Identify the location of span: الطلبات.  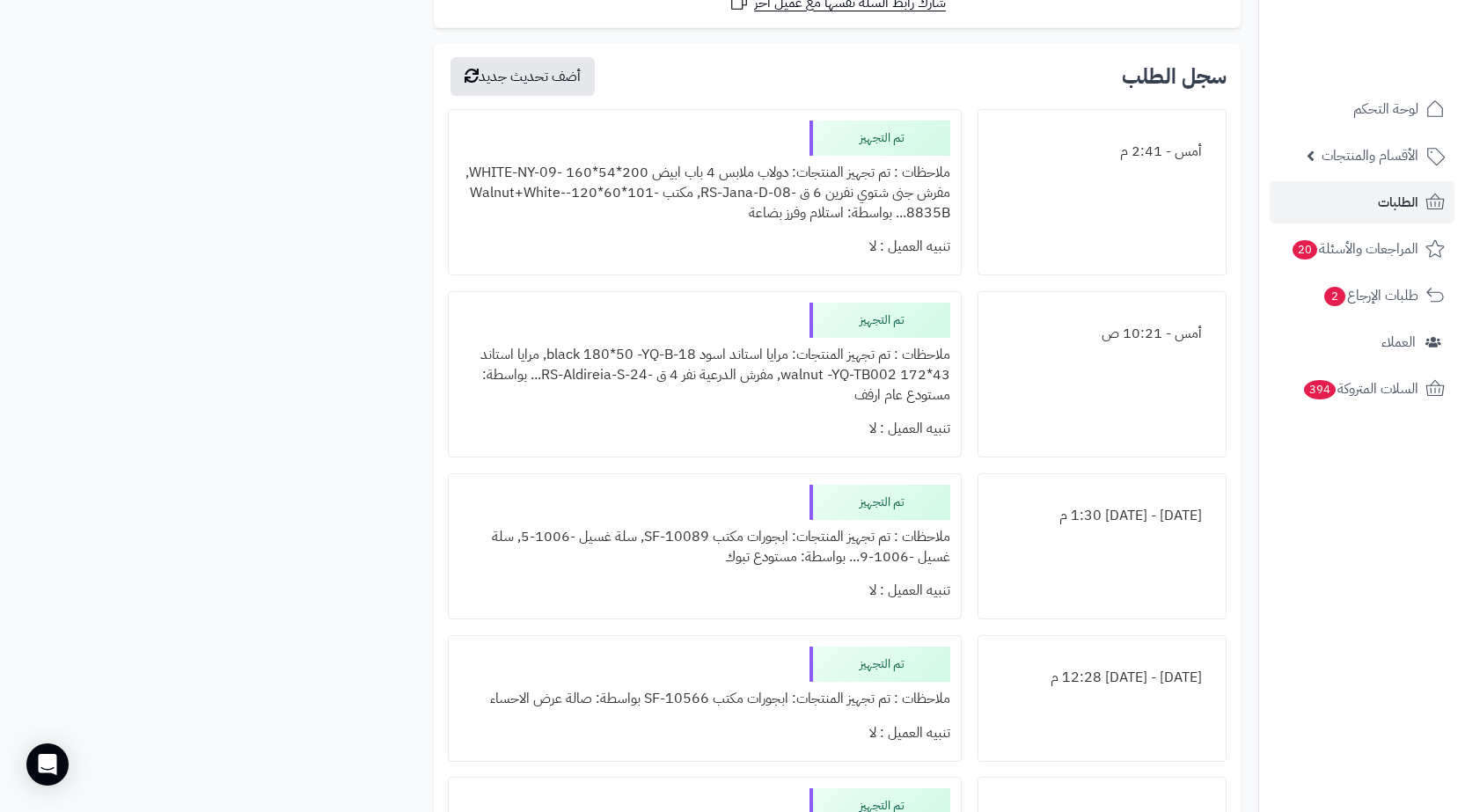
(1398, 203).